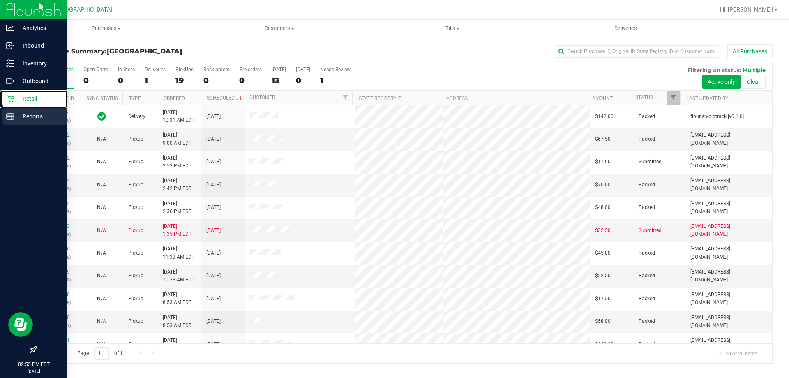 Image resolution: width=789 pixels, height=378 pixels. Describe the element at coordinates (279, 80) in the screenshot. I see `div: 13` at that location.